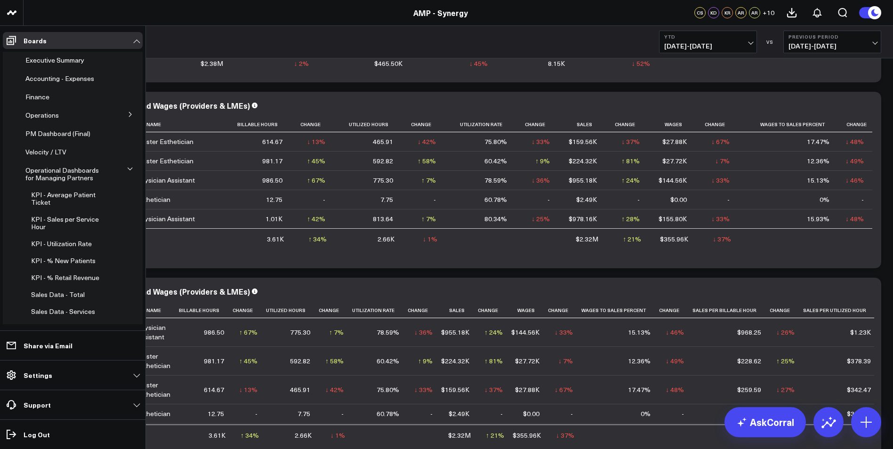 Image resolution: width=893 pixels, height=449 pixels. I want to click on div: ↓ 2%, so click(301, 64).